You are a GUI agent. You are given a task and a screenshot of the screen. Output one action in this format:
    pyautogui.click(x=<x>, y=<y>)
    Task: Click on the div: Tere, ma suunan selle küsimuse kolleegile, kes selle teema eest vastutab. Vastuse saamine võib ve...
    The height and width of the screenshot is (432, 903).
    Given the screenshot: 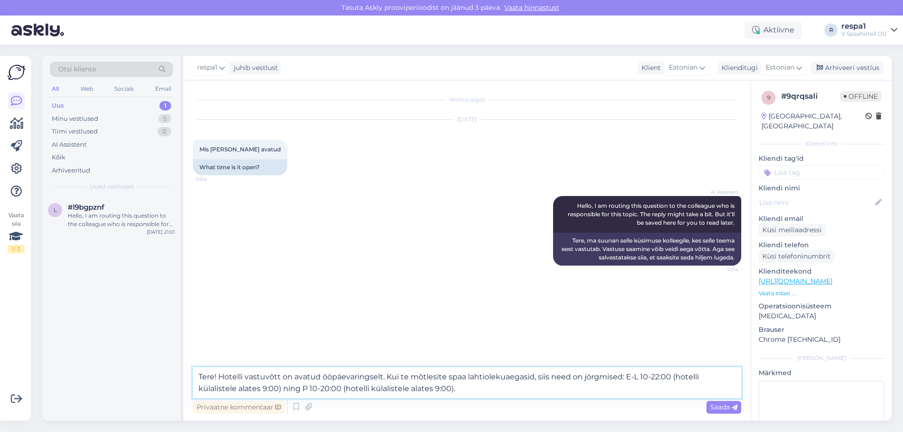 What is the action you would take?
    pyautogui.click(x=647, y=249)
    